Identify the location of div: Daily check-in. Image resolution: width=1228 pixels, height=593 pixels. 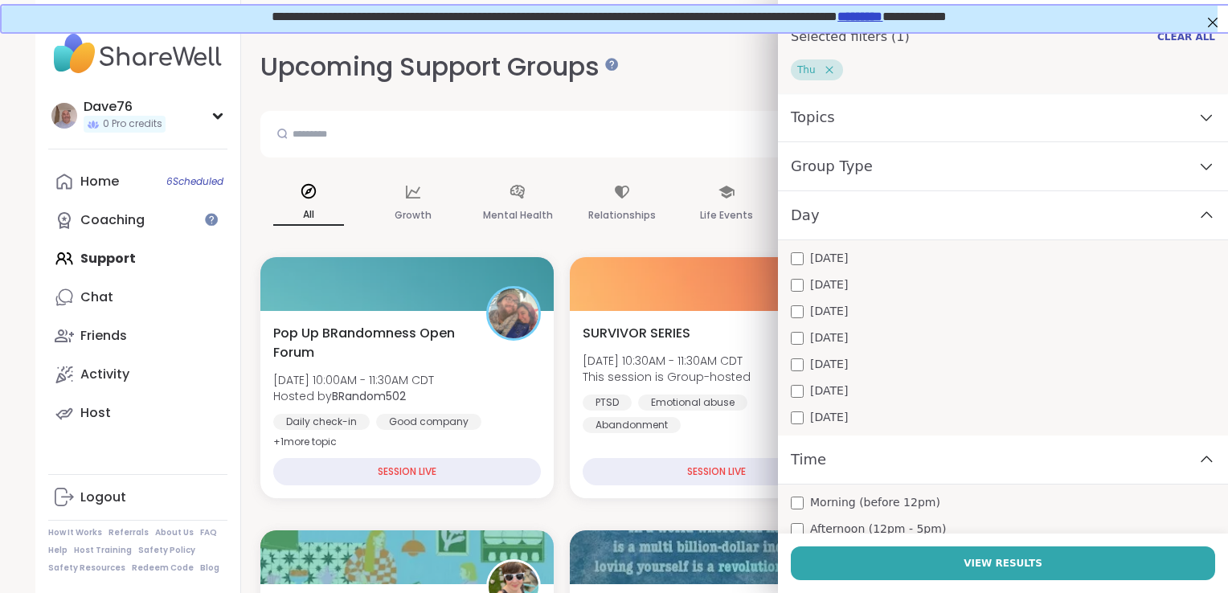
(322, 422).